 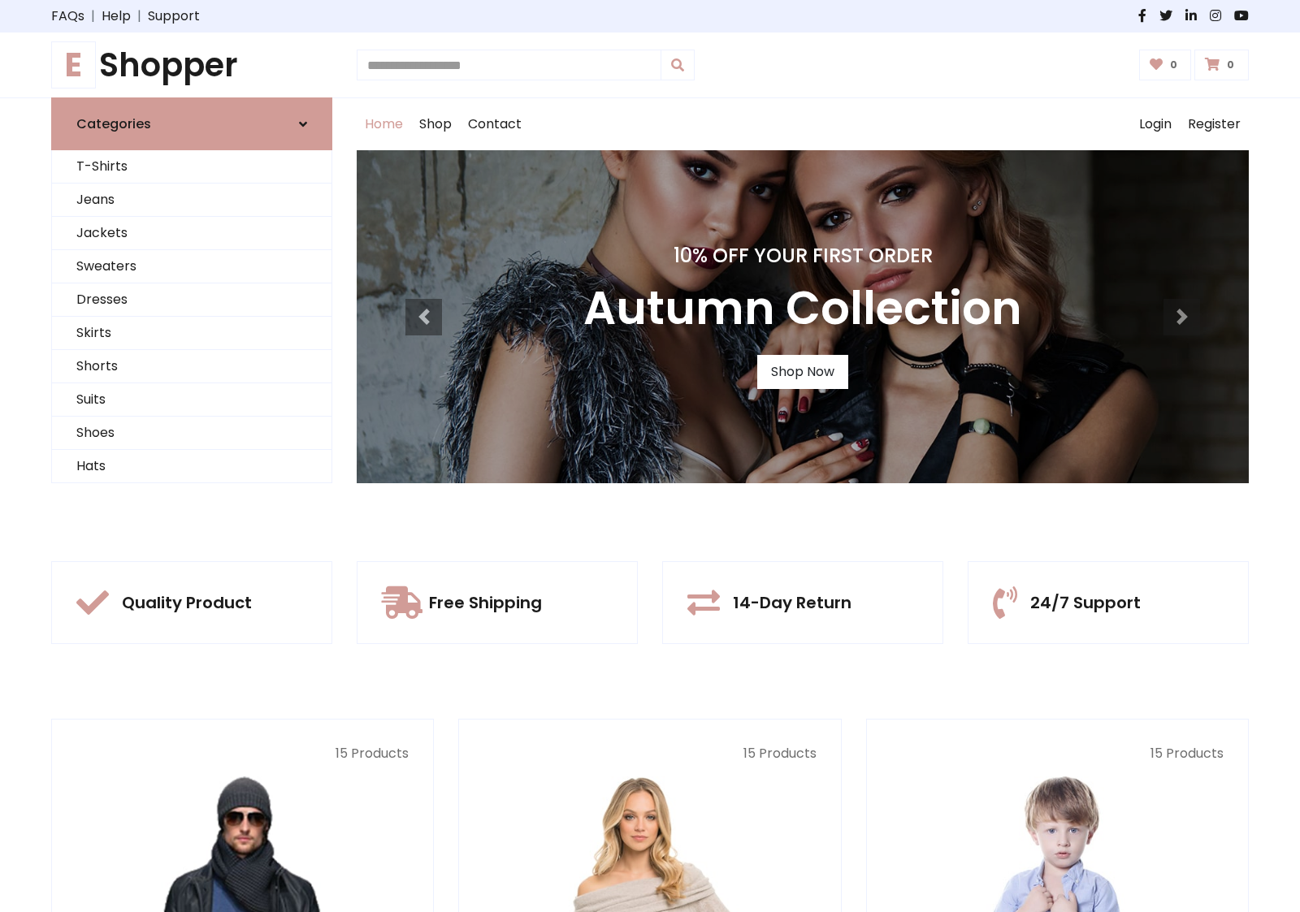 What do you see at coordinates (192, 65) in the screenshot?
I see `h1: Shopper` at bounding box center [192, 65].